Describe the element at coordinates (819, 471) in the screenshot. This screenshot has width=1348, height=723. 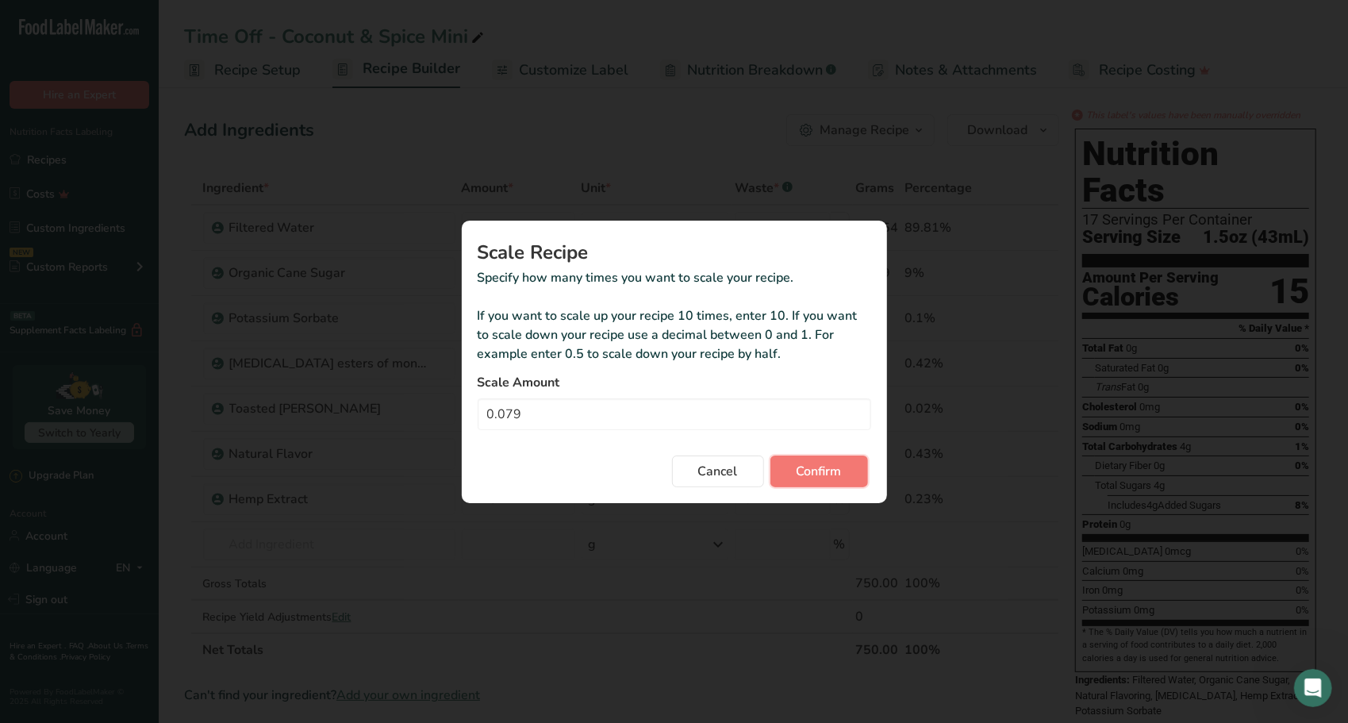
I see `button: Confirm` at that location.